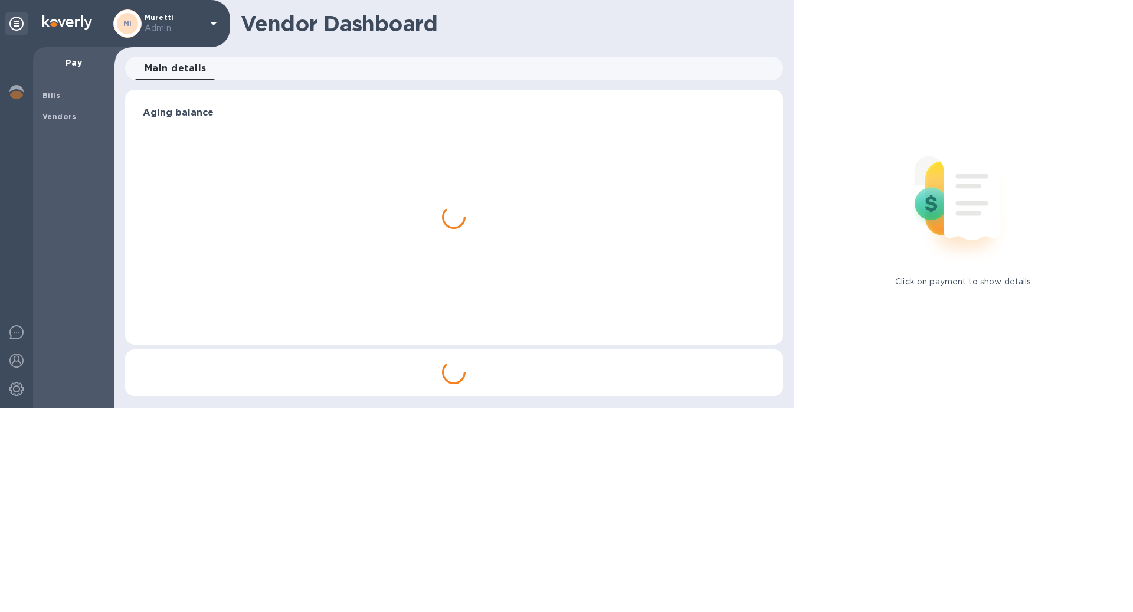 This screenshot has height=612, width=1133. What do you see at coordinates (963, 281) in the screenshot?
I see `p: Click on payment to show details` at bounding box center [963, 281].